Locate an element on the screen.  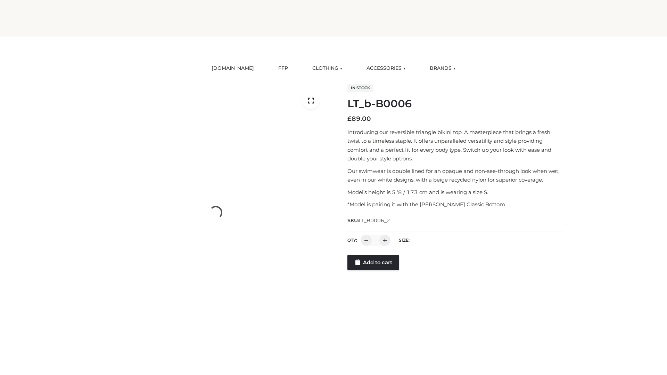
p: Model’s height is 5 ‘8 / 173 cm and is wearing a size S. is located at coordinates (455, 192).